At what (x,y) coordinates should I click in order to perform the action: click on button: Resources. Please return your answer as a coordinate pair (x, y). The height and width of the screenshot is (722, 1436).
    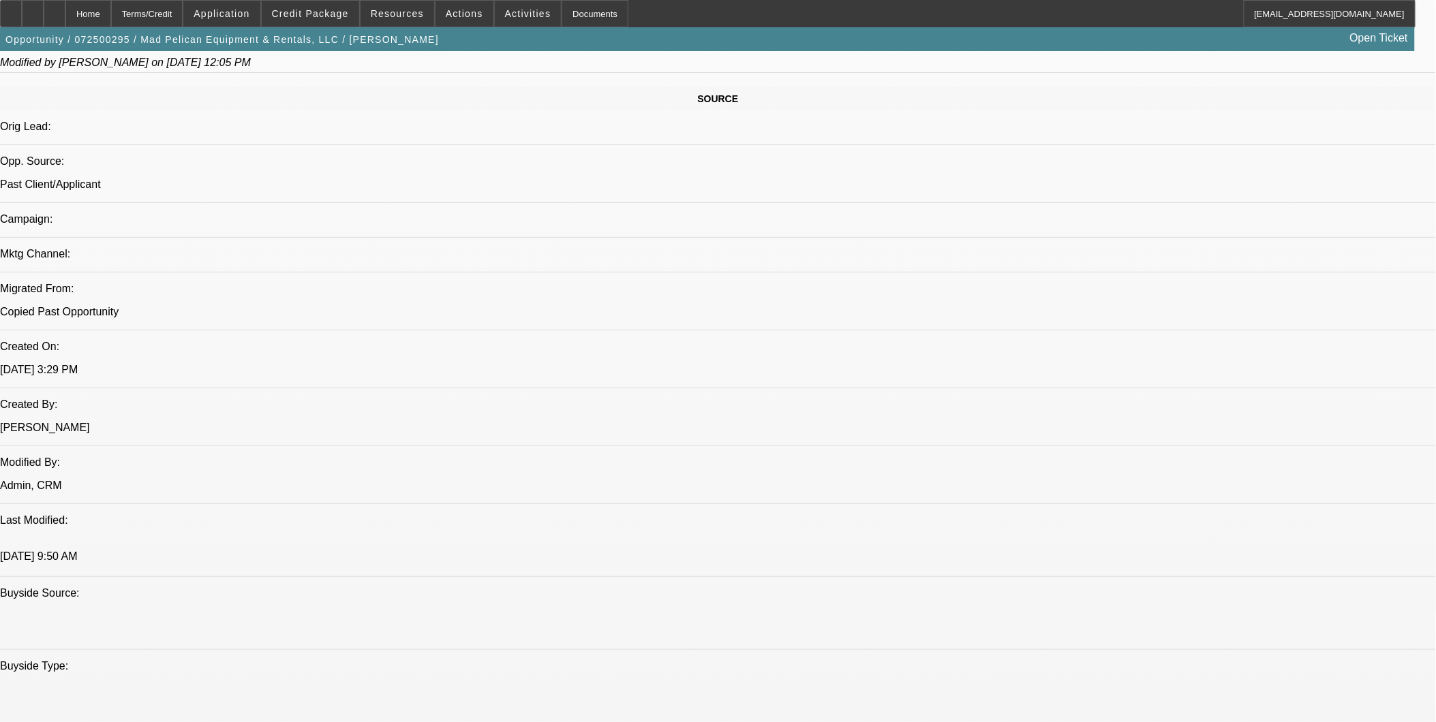
    Looking at the image, I should click on (397, 14).